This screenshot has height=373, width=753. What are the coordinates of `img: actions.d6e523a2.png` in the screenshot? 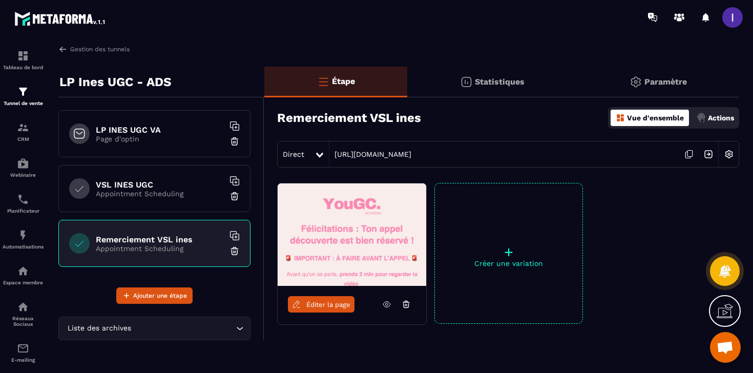 It's located at (701, 118).